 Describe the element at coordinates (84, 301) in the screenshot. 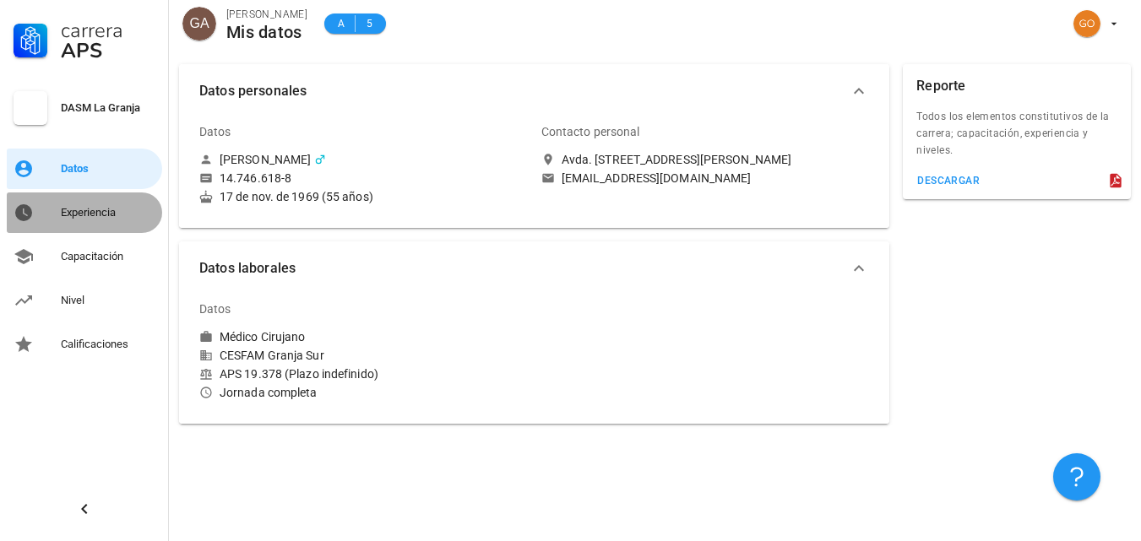

I see `a: Nivel` at that location.